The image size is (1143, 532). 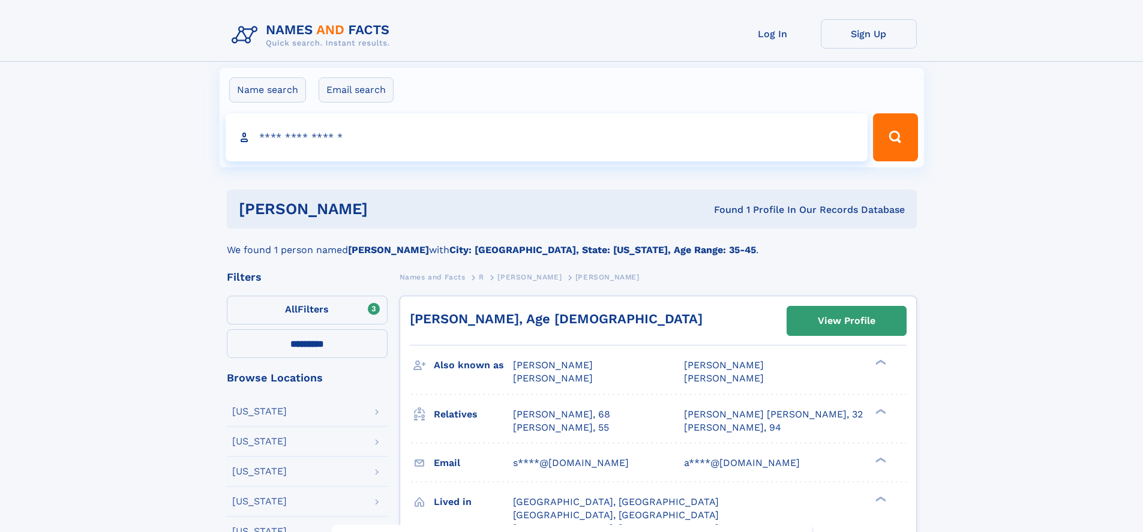 I want to click on a: Sign Up, so click(x=869, y=34).